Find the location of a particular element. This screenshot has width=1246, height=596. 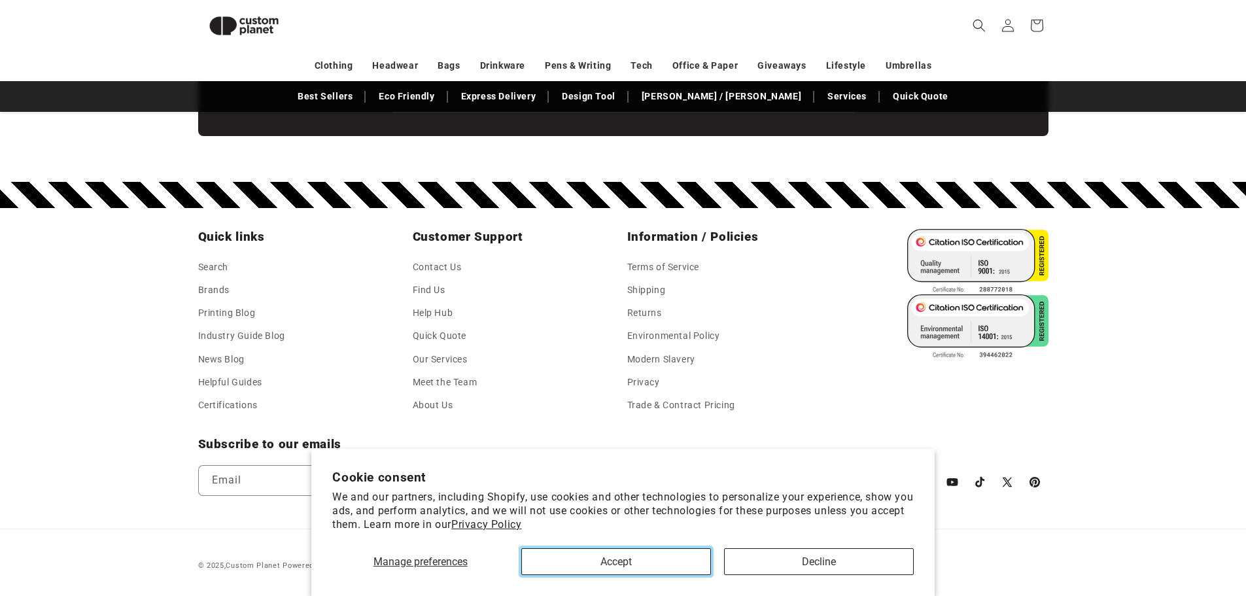

a: Giveaways is located at coordinates (782, 65).